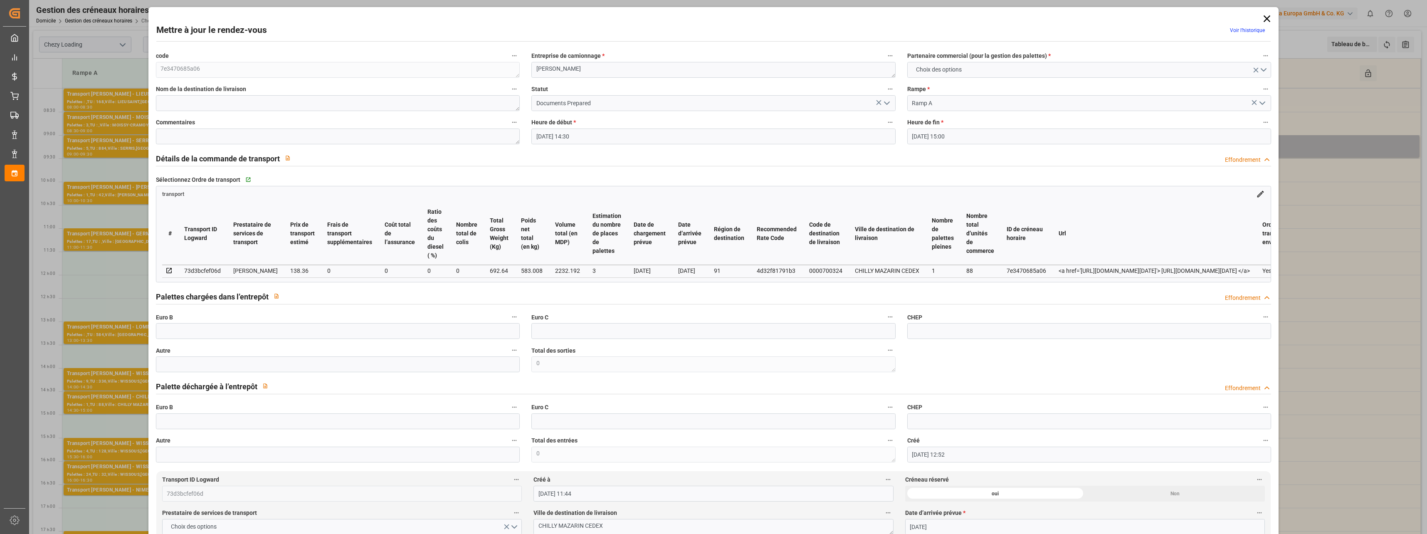  Describe the element at coordinates (887, 234) in the screenshot. I see `th: Ville de destination de livraison` at that location.